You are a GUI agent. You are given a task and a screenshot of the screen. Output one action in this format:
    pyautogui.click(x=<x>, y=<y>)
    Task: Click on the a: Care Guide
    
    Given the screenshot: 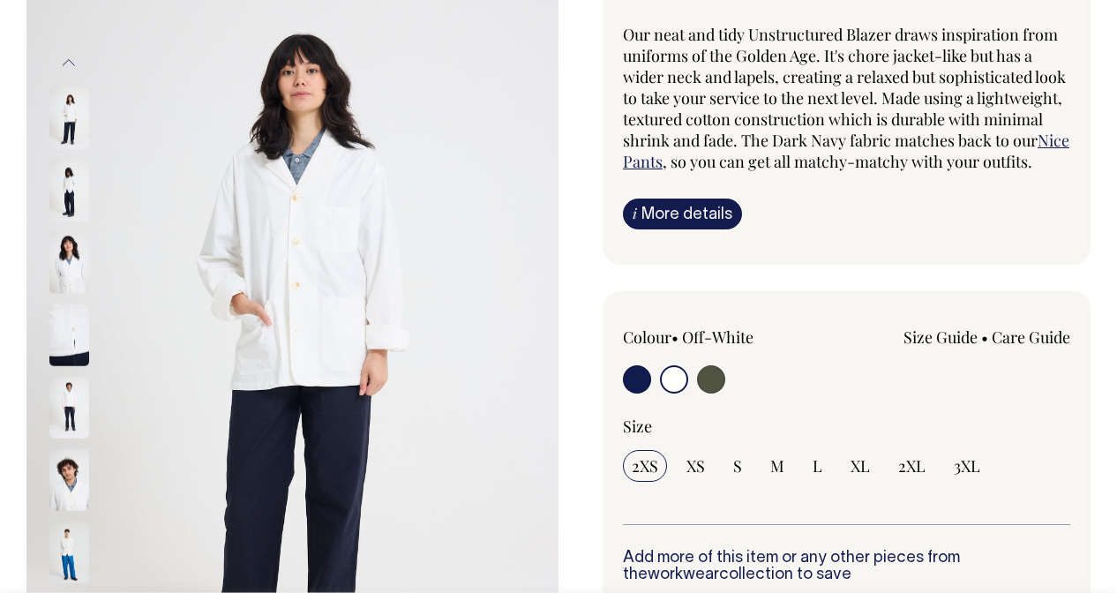 What is the action you would take?
    pyautogui.click(x=1030, y=337)
    